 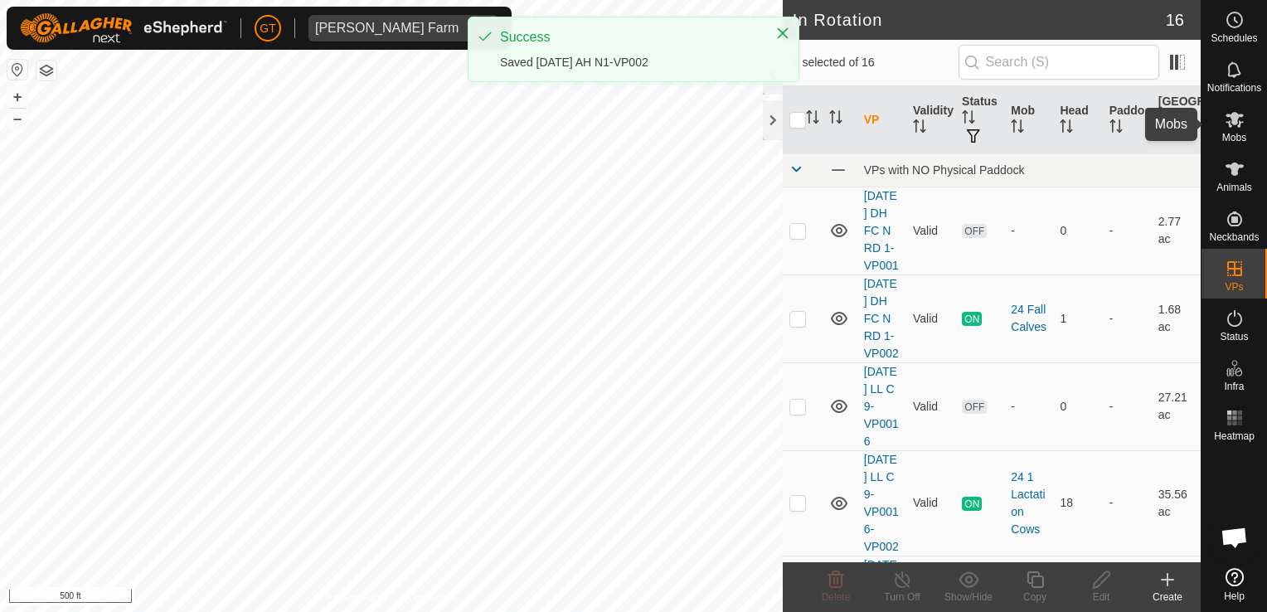 What do you see at coordinates (968, 597) in the screenshot?
I see `div: Show/Hide` at bounding box center [968, 597].